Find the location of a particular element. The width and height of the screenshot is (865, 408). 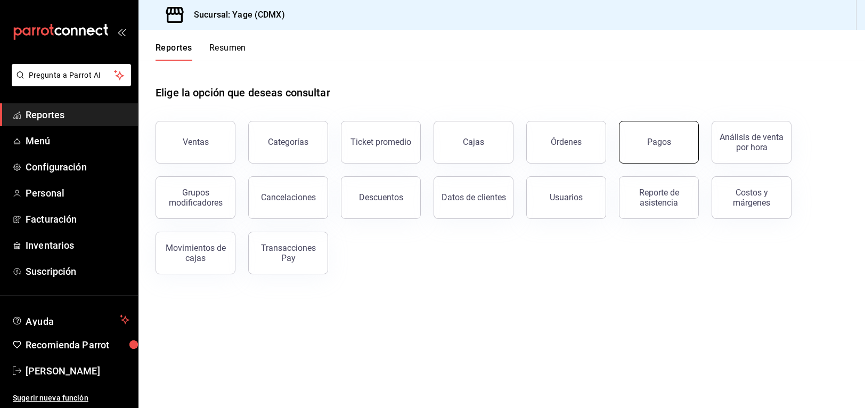

div: Ventas is located at coordinates (195, 142).